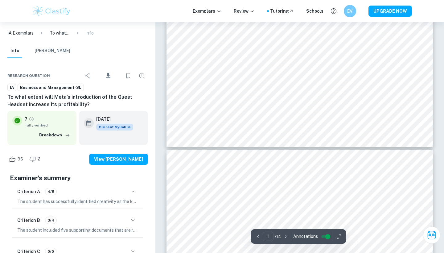  I want to click on p: Info, so click(89, 33).